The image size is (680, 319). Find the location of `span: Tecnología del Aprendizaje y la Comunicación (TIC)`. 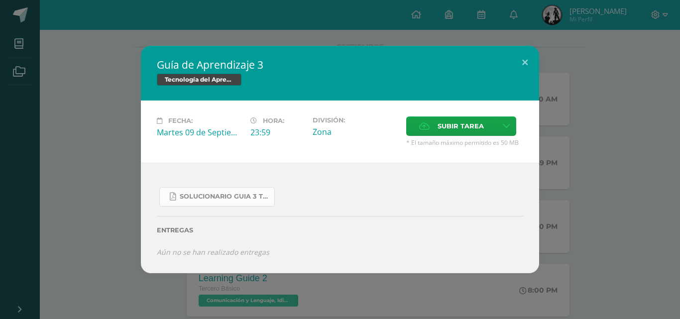

span: Tecnología del Aprendizaje y la Comunicación (TIC) is located at coordinates (199, 80).